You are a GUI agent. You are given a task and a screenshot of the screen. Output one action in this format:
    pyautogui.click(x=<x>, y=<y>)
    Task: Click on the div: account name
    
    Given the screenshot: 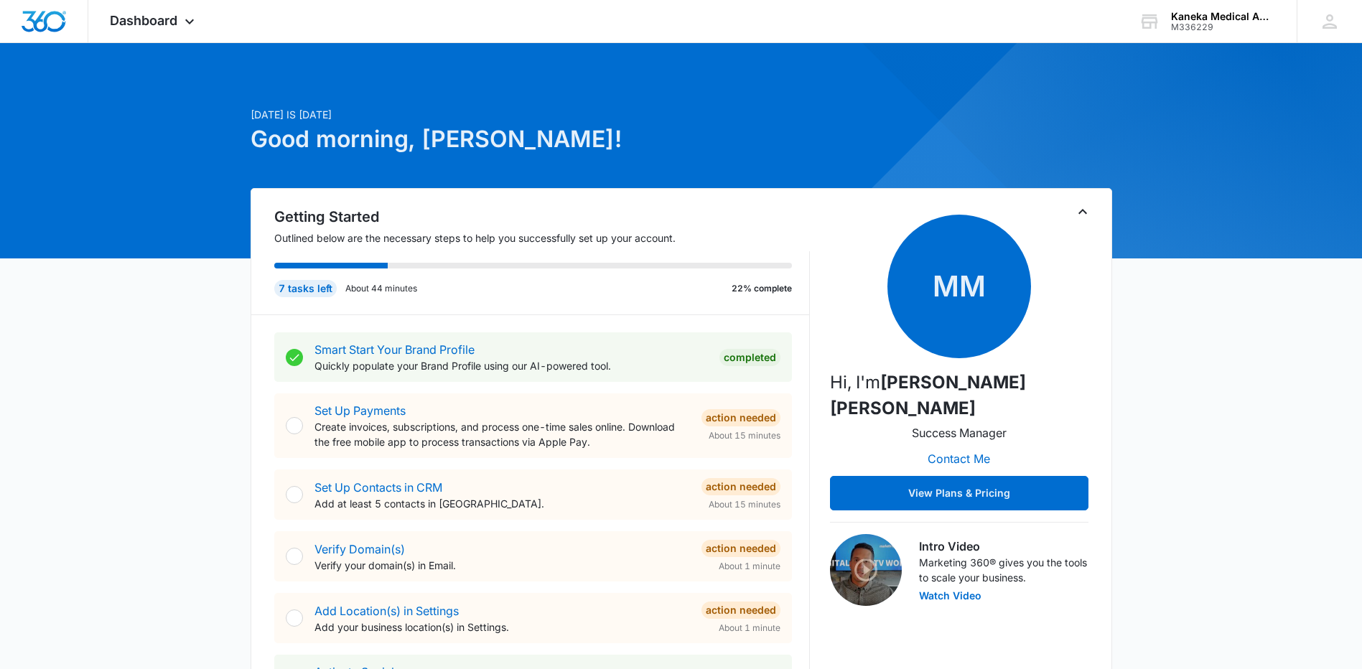 What is the action you would take?
    pyautogui.click(x=1223, y=17)
    